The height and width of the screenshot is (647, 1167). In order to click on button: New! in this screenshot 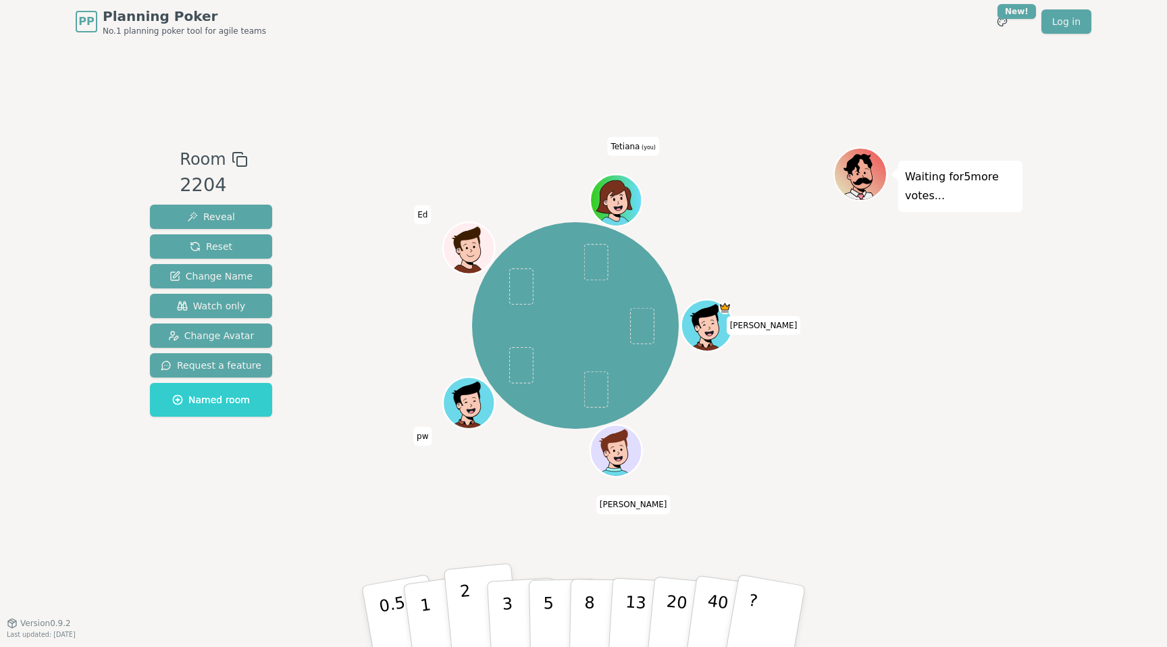, I will do `click(1002, 22)`.